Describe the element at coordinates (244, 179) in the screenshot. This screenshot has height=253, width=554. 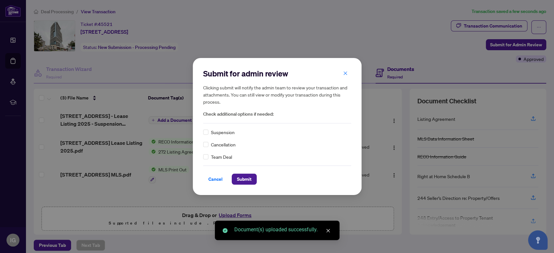
I see `span: Submit` at that location.